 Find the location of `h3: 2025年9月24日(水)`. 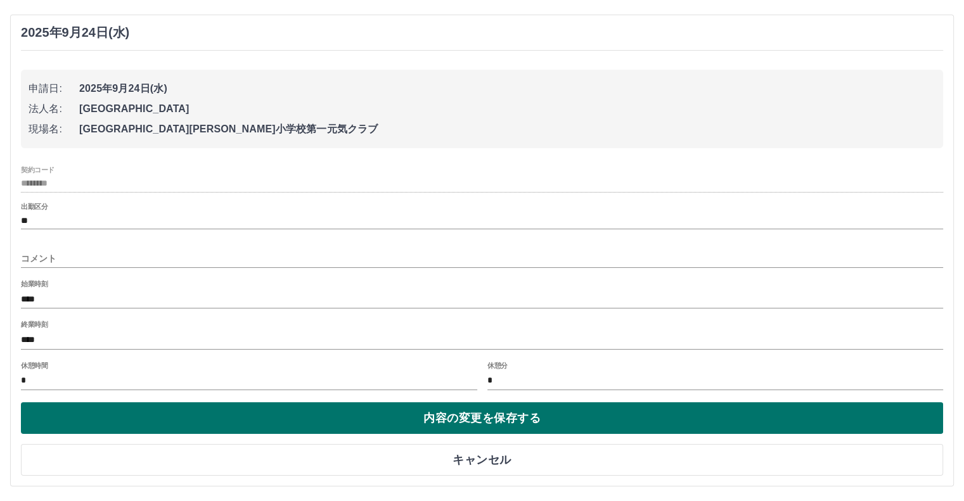

h3: 2025年9月24日(水) is located at coordinates (75, 32).